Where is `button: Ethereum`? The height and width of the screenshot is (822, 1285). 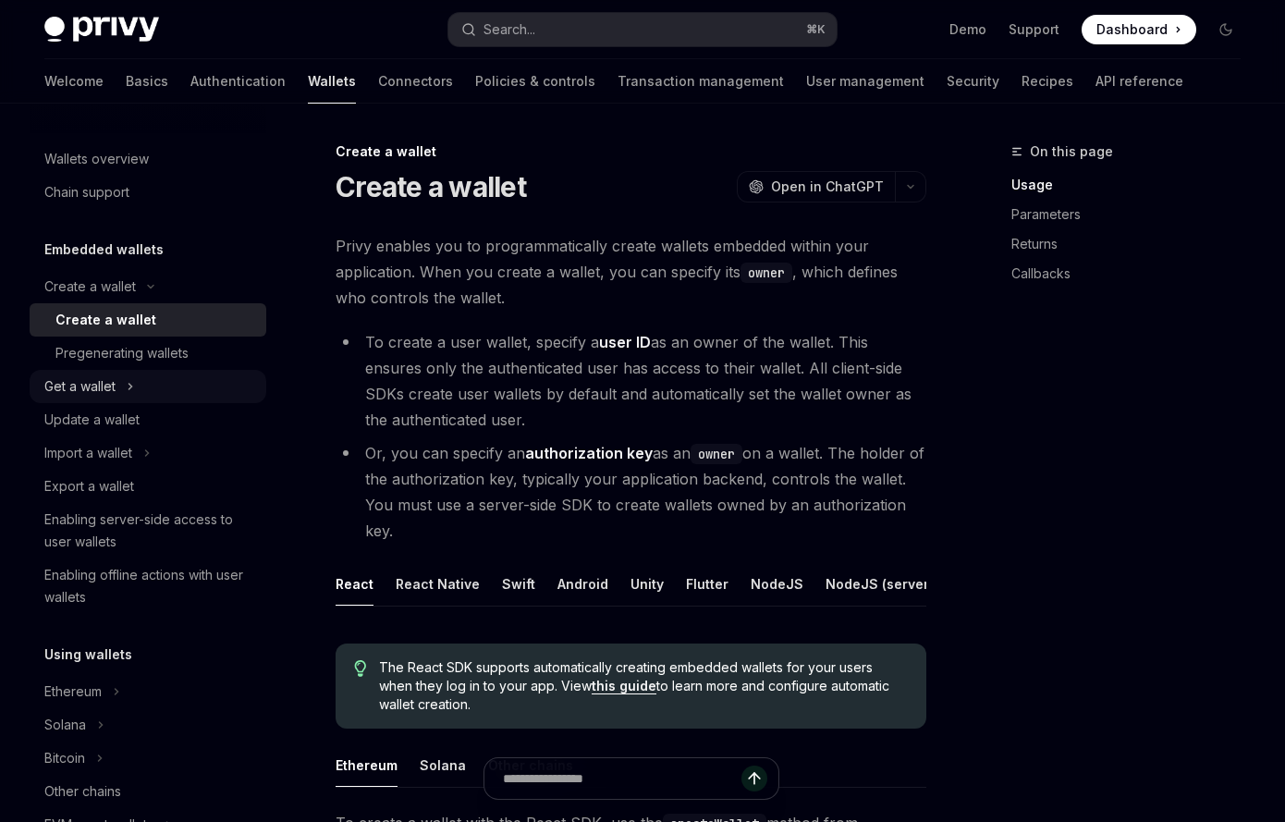 button: Ethereum is located at coordinates (366, 765).